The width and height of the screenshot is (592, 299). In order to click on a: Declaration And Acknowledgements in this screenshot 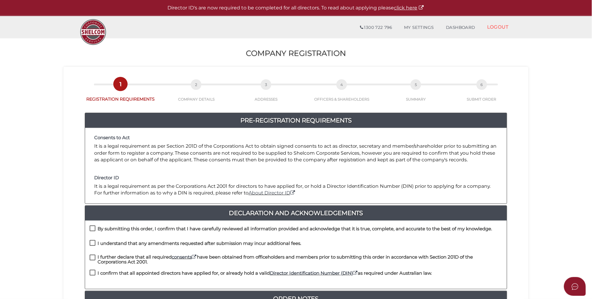, I will do `click(296, 213)`.